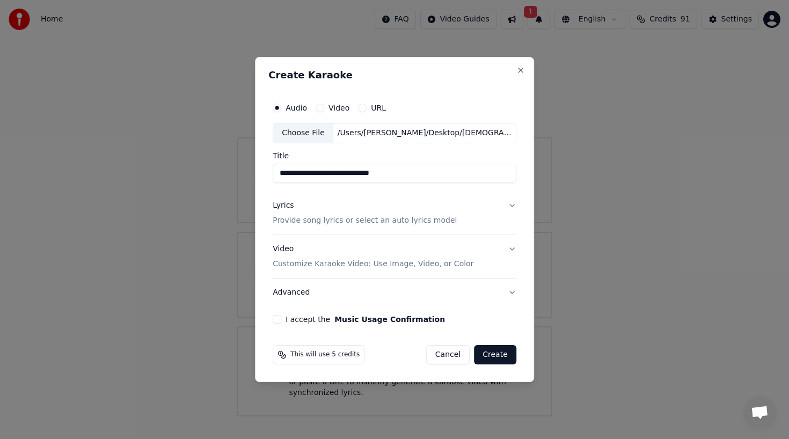 Image resolution: width=789 pixels, height=439 pixels. I want to click on div: Lyrics, so click(283, 205).